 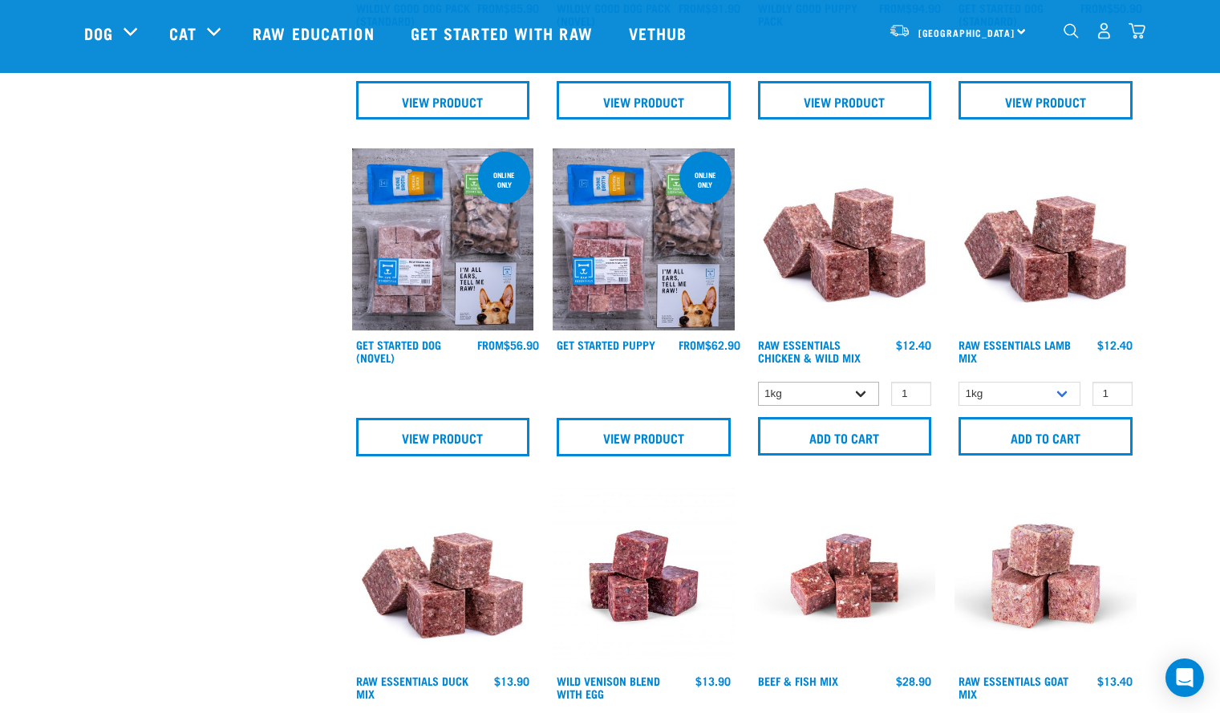 I want to click on a: Get started with Raw, so click(x=504, y=33).